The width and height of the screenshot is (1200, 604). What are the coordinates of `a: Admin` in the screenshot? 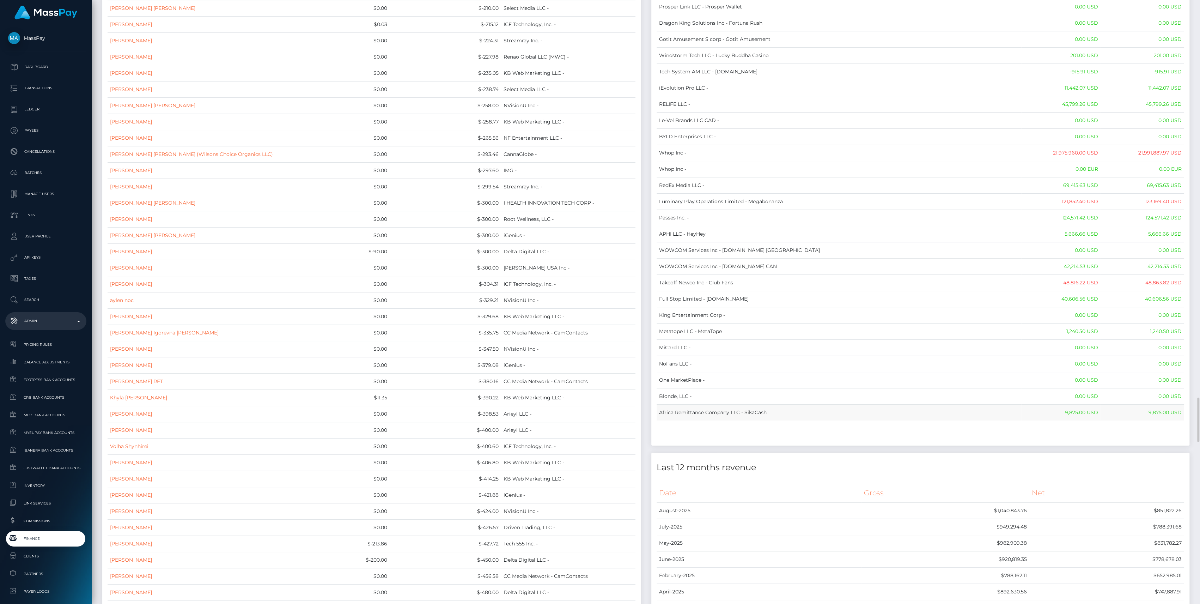 It's located at (46, 321).